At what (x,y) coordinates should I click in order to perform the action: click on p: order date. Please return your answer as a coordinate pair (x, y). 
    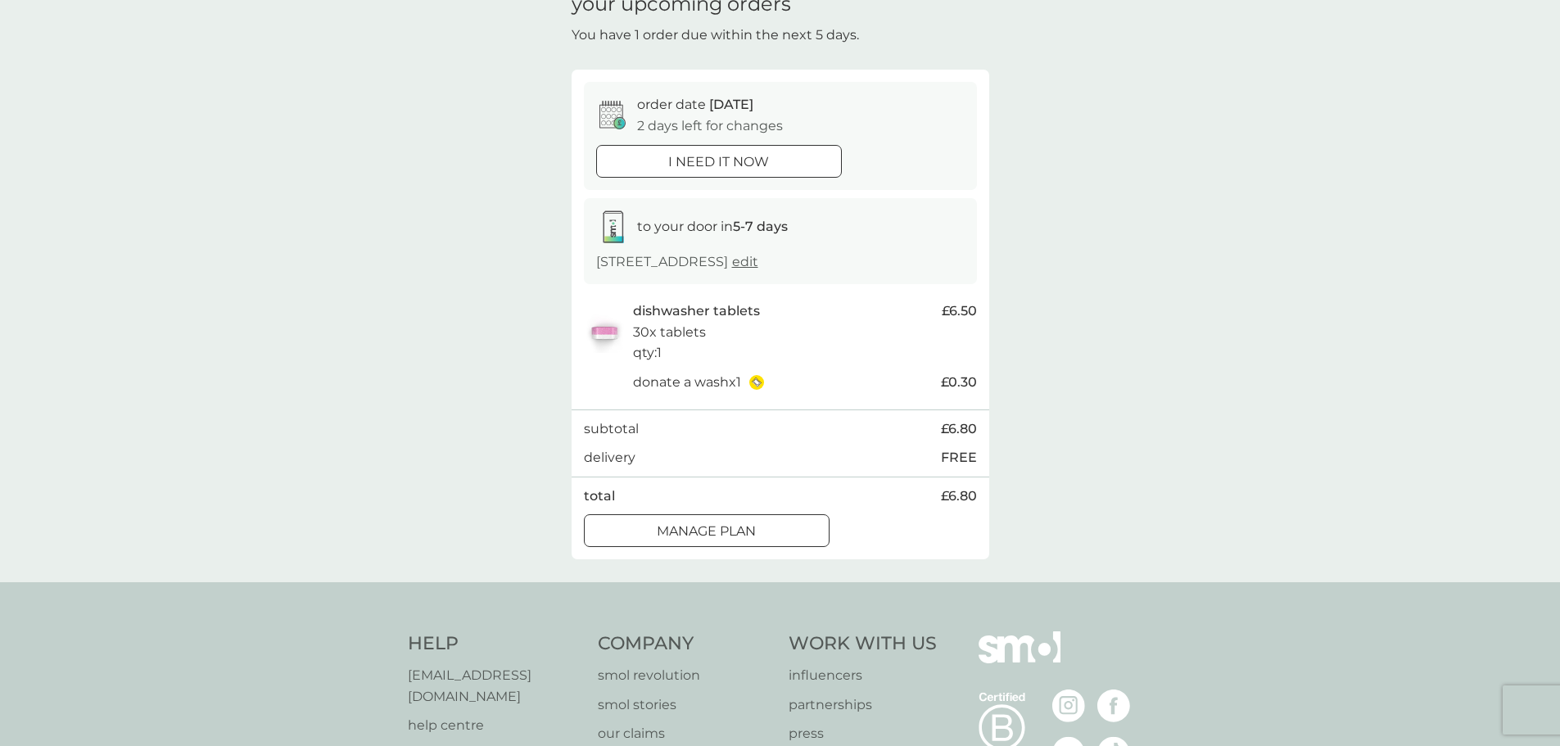
    Looking at the image, I should click on (695, 105).